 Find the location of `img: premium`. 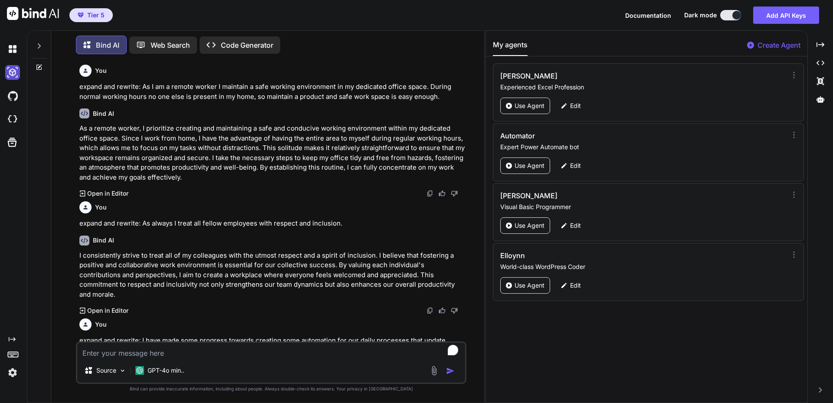

img: premium is located at coordinates (81, 15).